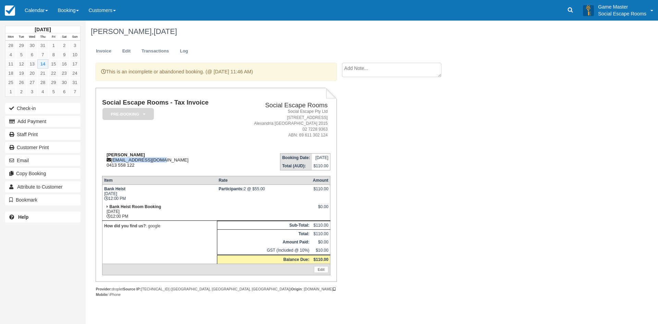 The height and width of the screenshot is (324, 658). What do you see at coordinates (11, 73) in the screenshot?
I see `a: 18` at bounding box center [11, 73].